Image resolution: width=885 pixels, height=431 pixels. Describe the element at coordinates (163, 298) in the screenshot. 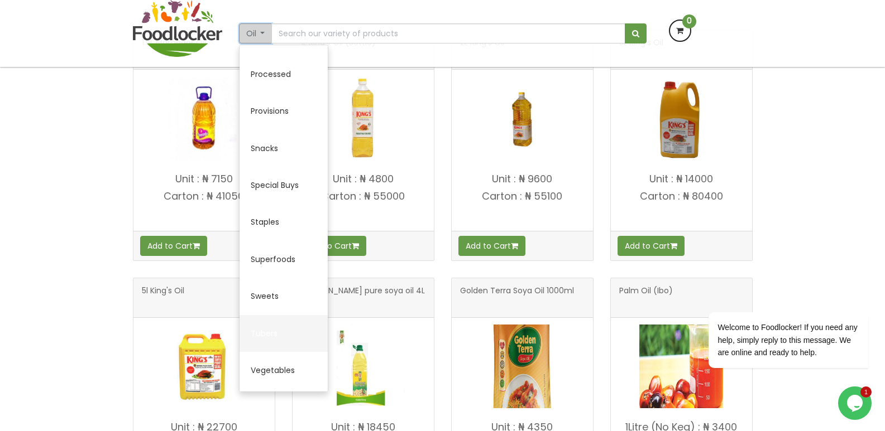

I see `span: 5l King's Oil` at that location.